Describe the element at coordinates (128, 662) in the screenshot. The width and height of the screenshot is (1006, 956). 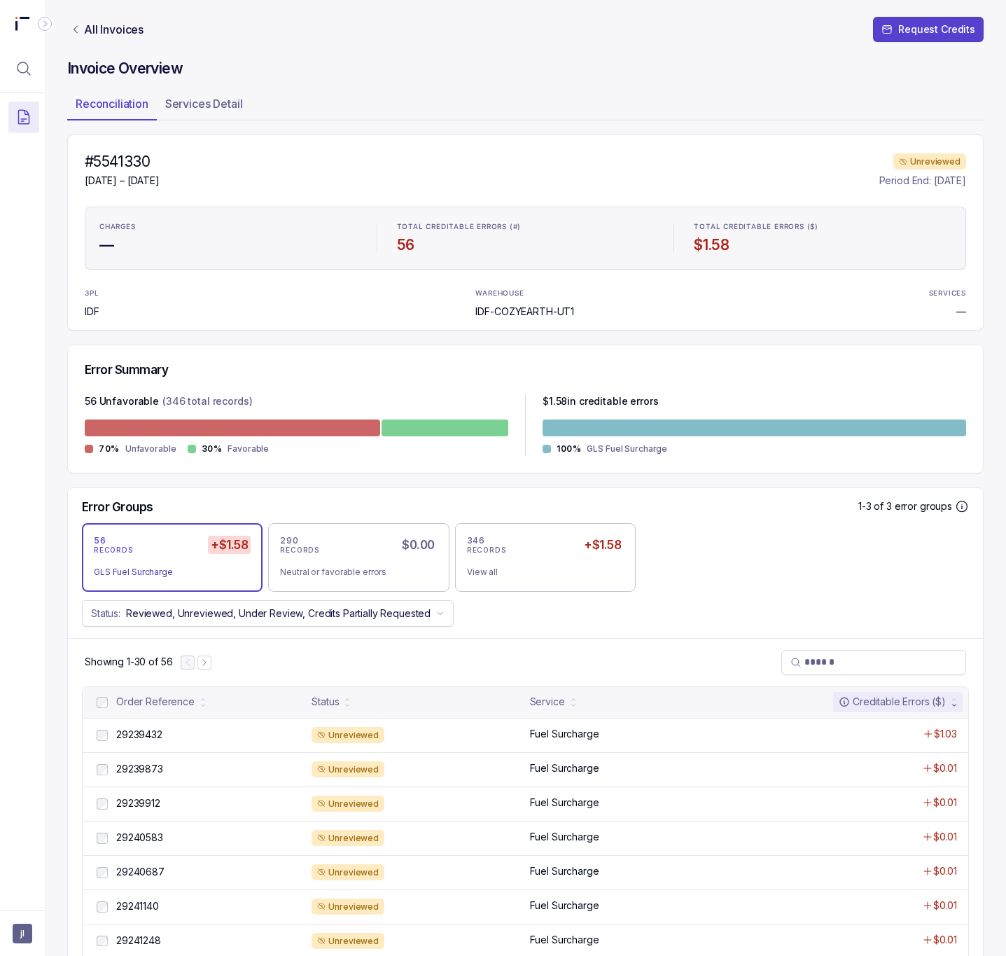
I see `p: Showing 1-30 of 56` at that location.